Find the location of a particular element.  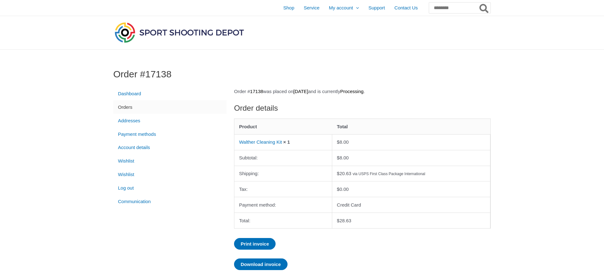

th: Payment method: is located at coordinates (283, 205).